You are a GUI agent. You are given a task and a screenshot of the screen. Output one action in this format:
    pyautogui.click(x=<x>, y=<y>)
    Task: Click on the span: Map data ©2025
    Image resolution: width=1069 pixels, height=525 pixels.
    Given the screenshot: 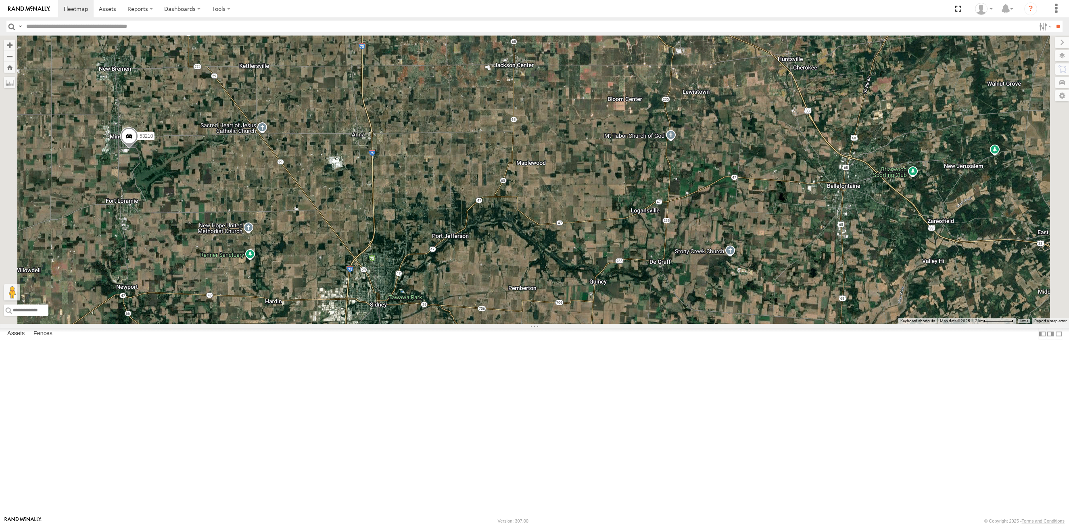 What is the action you would take?
    pyautogui.click(x=955, y=320)
    